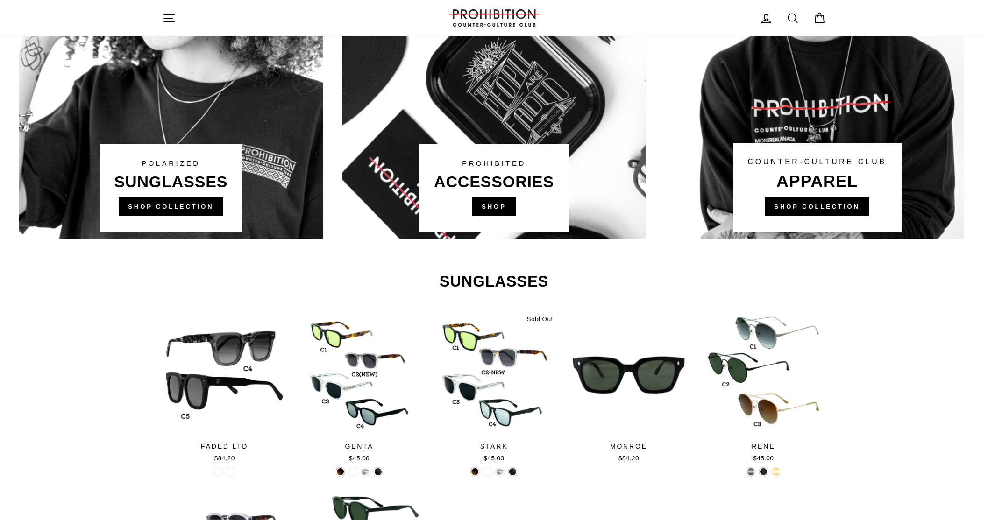 This screenshot has height=520, width=988. Describe the element at coordinates (494, 282) in the screenshot. I see `h2: SUNGLASSES` at that location.